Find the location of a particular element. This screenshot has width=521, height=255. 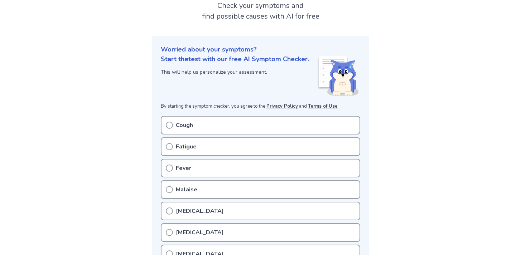

p: Start the test with our free AI Symptom Checker. is located at coordinates (235, 59).